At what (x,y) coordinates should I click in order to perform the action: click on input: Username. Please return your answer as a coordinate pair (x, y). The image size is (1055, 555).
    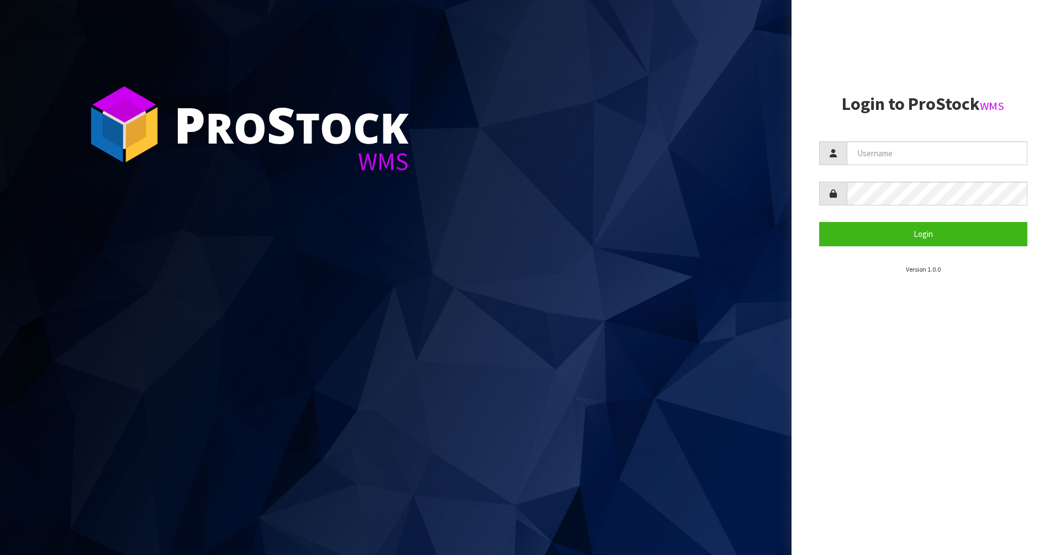
    Looking at the image, I should click on (937, 153).